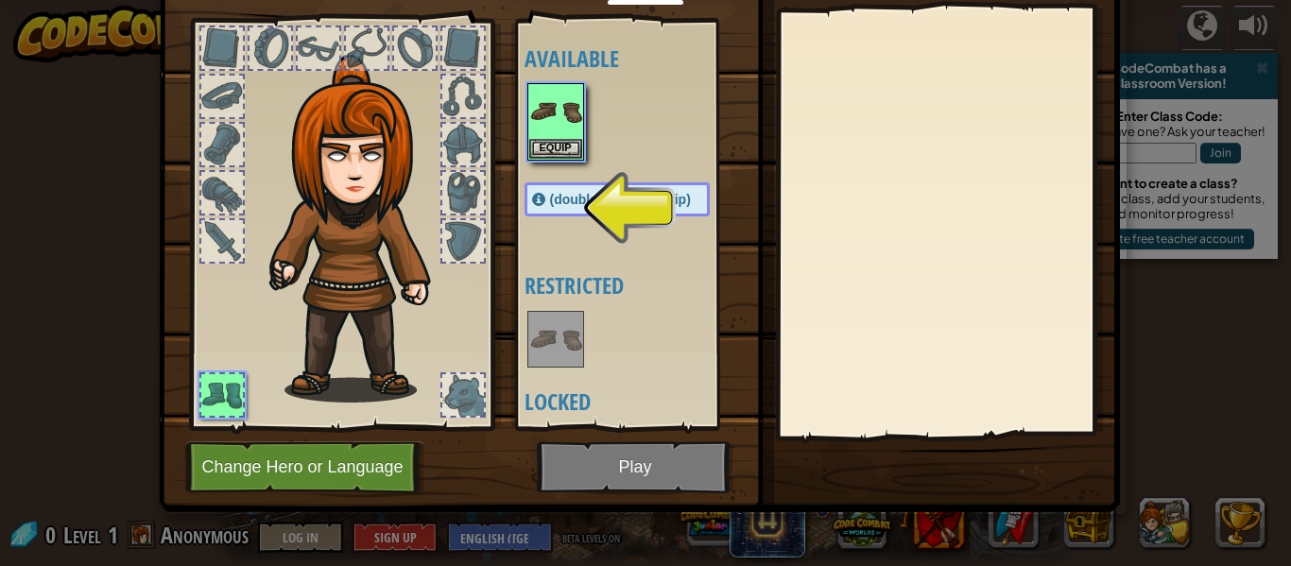 The height and width of the screenshot is (566, 1291). Describe the element at coordinates (636, 402) in the screenshot. I see `h4: Locked` at that location.